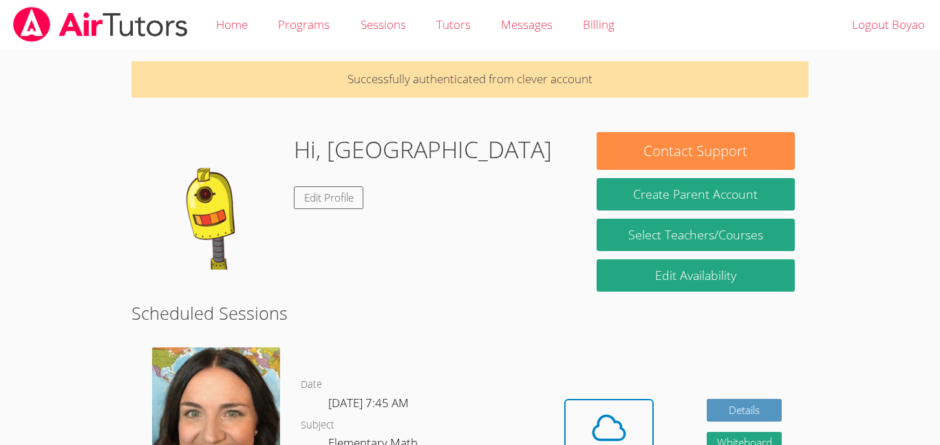 This screenshot has height=445, width=940. I want to click on button: Contact Support, so click(696, 151).